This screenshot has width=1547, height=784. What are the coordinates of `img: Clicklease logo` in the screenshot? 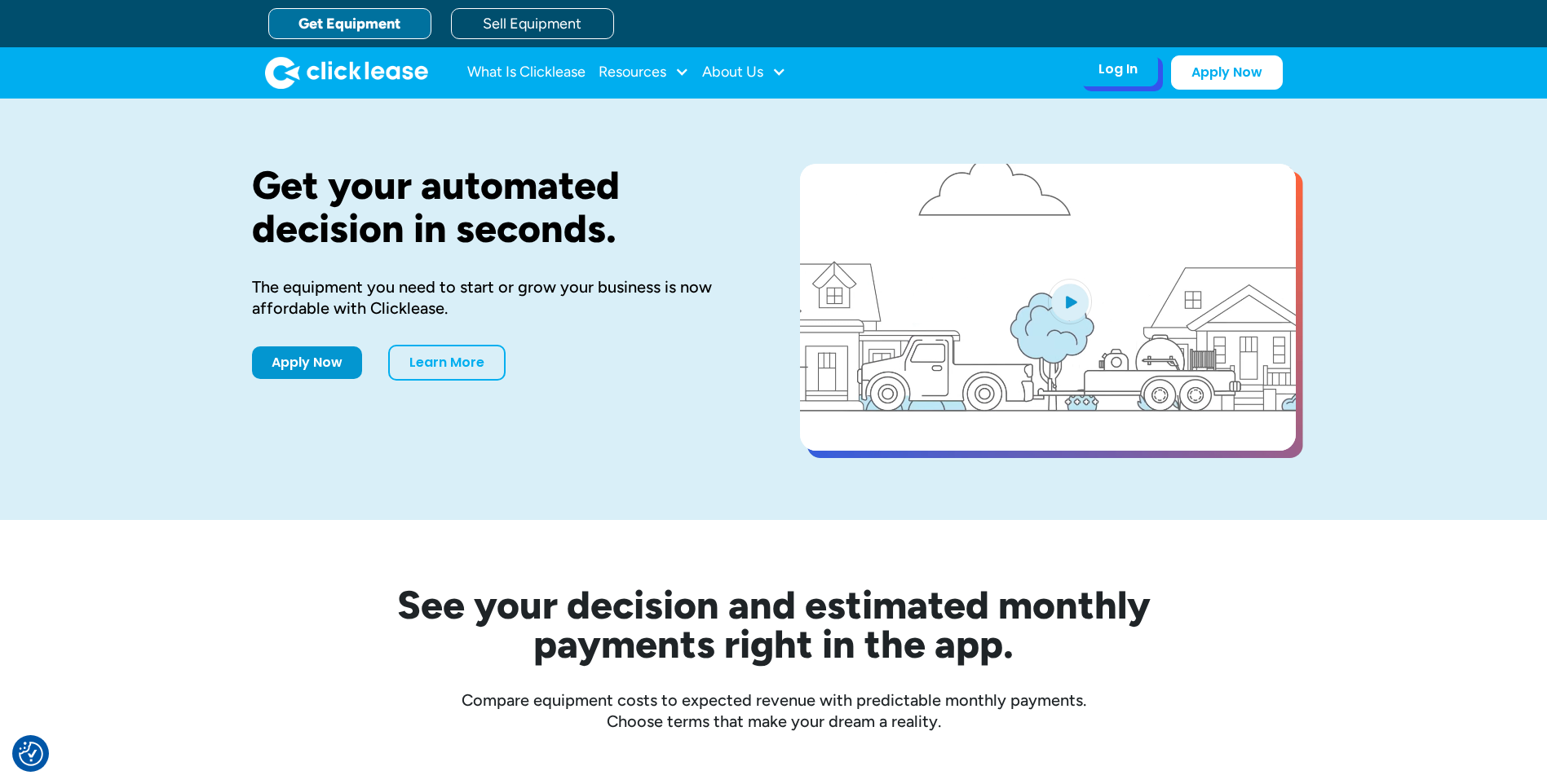 It's located at (347, 72).